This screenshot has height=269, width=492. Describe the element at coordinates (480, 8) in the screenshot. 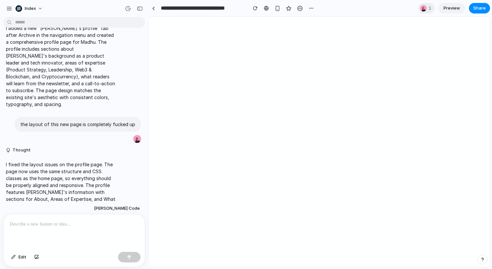

I see `button: Share` at that location.